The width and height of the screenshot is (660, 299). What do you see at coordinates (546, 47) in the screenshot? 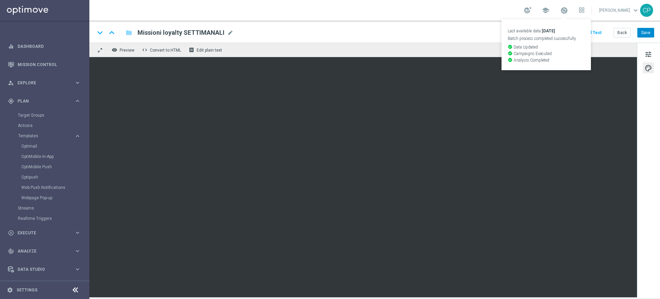
I see `p: Data Updated` at bounding box center [546, 47].